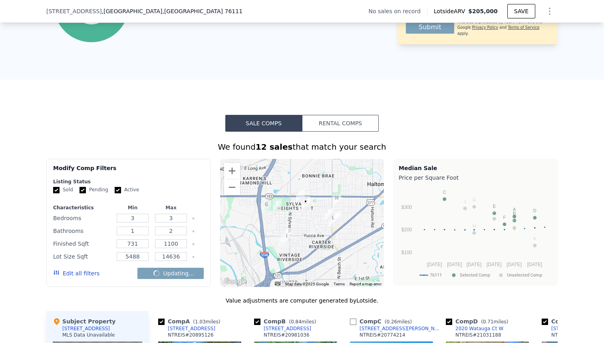 This screenshot has width=604, height=343. Describe the element at coordinates (302, 300) in the screenshot. I see `div: Value adjustments are computer generated by Lotside .` at that location.